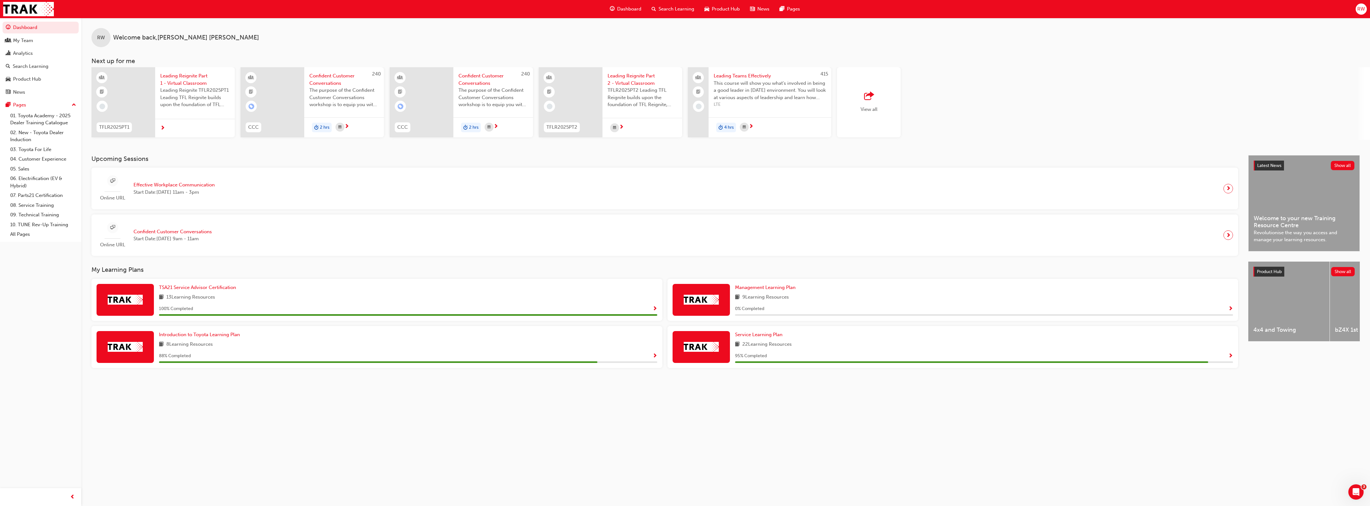 The height and width of the screenshot is (506, 1370). Describe the element at coordinates (673, 9) in the screenshot. I see `a: search-iconSearch Learning` at that location.